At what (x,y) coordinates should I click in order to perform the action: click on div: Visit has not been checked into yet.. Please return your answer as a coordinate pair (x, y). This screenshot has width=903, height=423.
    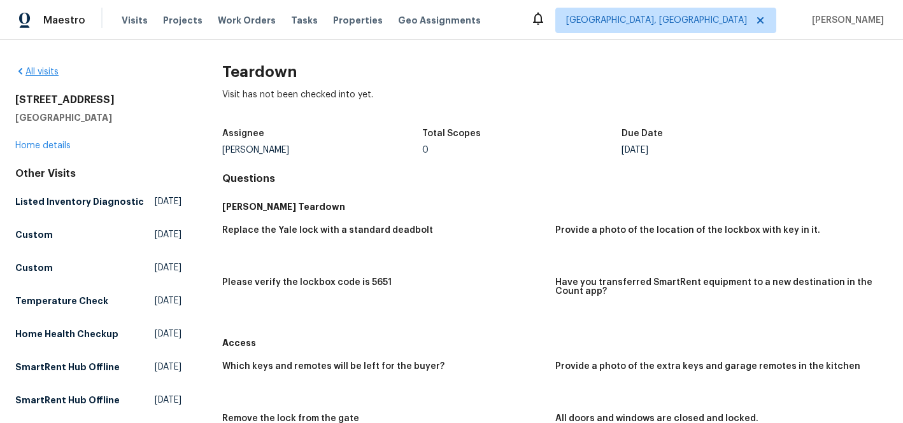
    Looking at the image, I should click on (554, 105).